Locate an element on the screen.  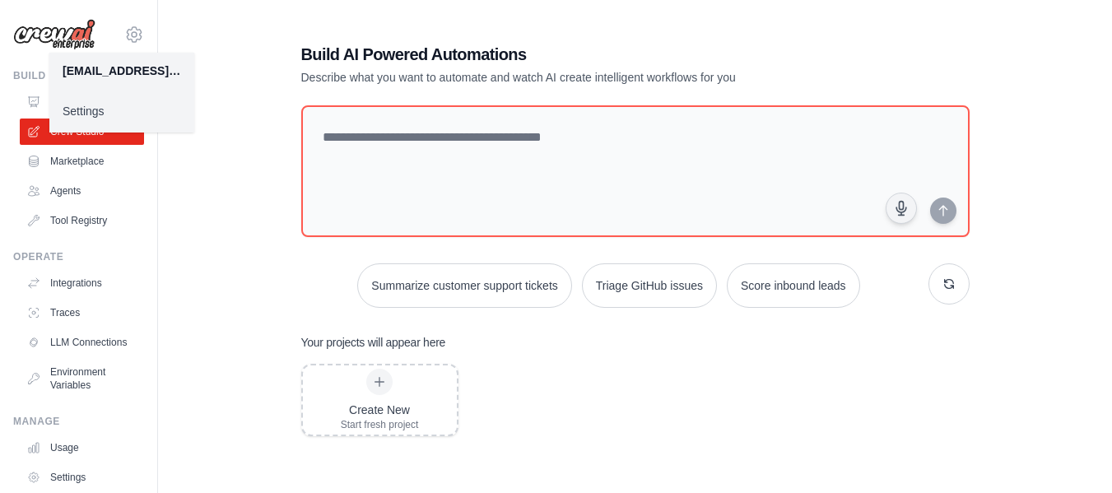
a: Usage is located at coordinates (81, 448).